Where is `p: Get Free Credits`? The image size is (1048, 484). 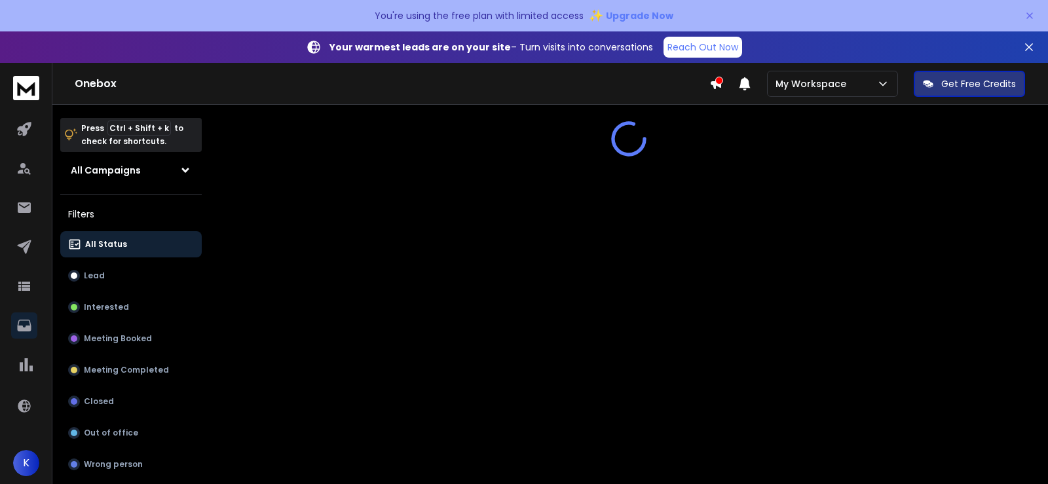 p: Get Free Credits is located at coordinates (979, 84).